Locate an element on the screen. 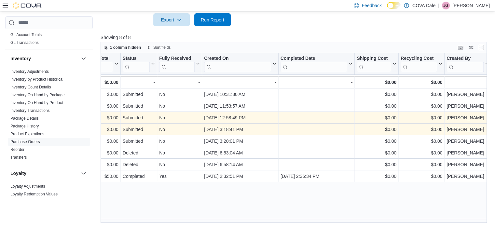 This screenshot has width=495, height=226. span: Package History is located at coordinates (24, 126).